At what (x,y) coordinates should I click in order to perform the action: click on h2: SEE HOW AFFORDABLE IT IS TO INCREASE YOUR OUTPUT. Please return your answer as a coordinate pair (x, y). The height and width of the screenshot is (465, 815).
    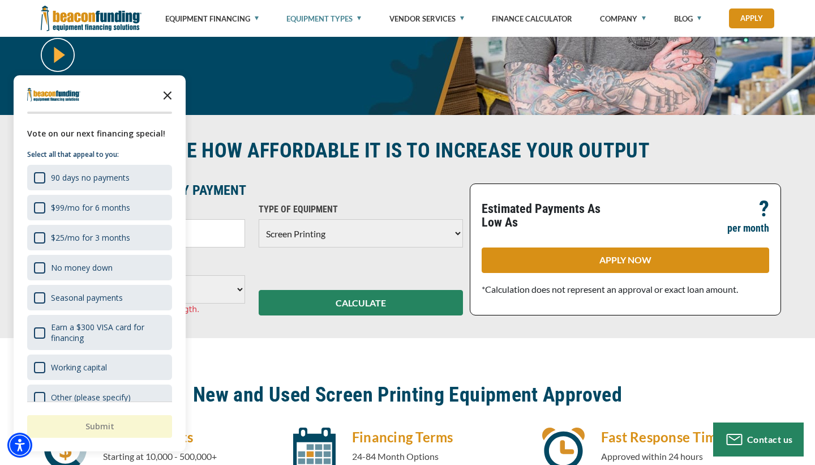
    Looking at the image, I should click on (407, 150).